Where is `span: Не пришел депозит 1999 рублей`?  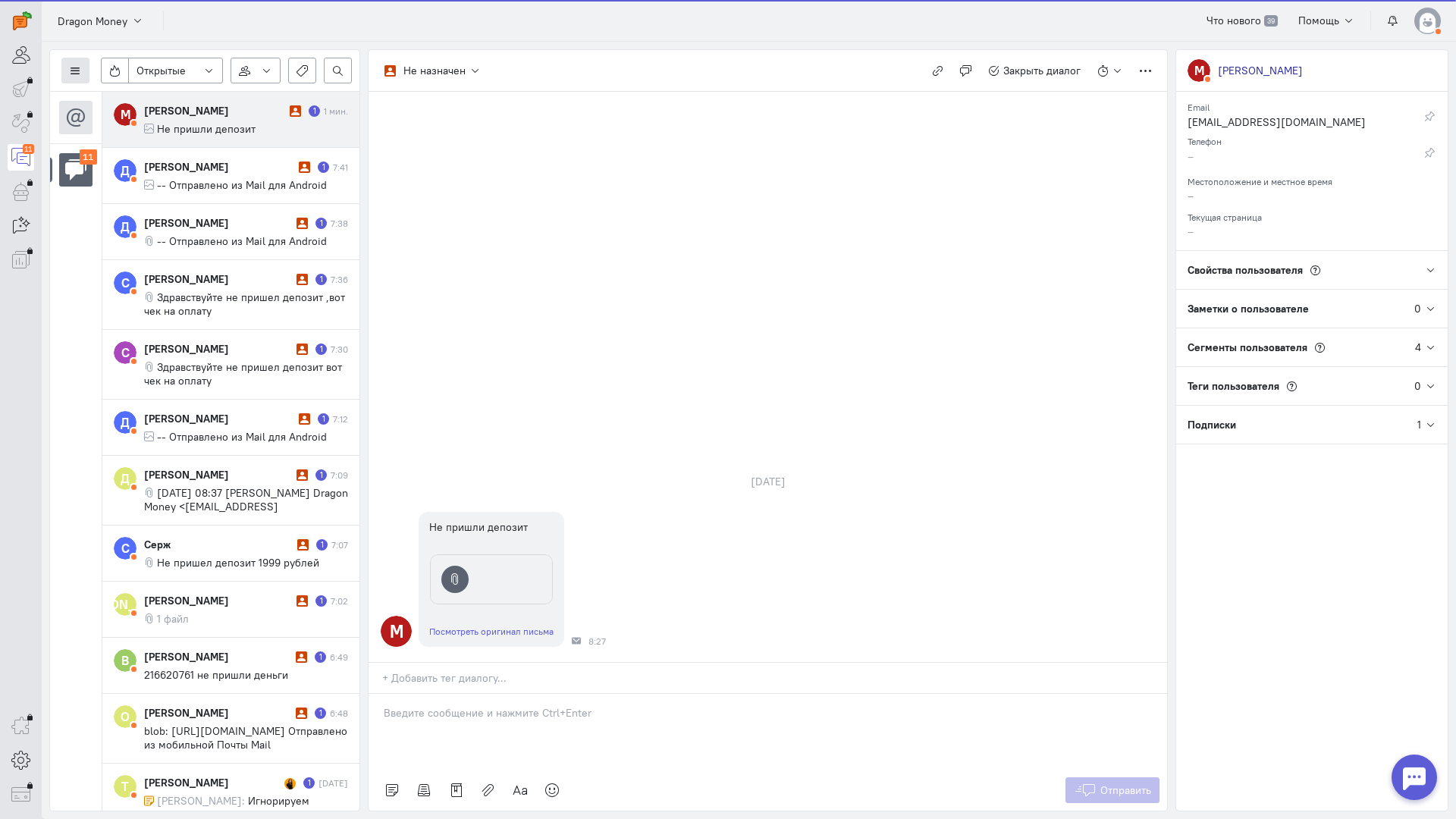
span: Не пришел депозит 1999 рублей is located at coordinates (238, 563).